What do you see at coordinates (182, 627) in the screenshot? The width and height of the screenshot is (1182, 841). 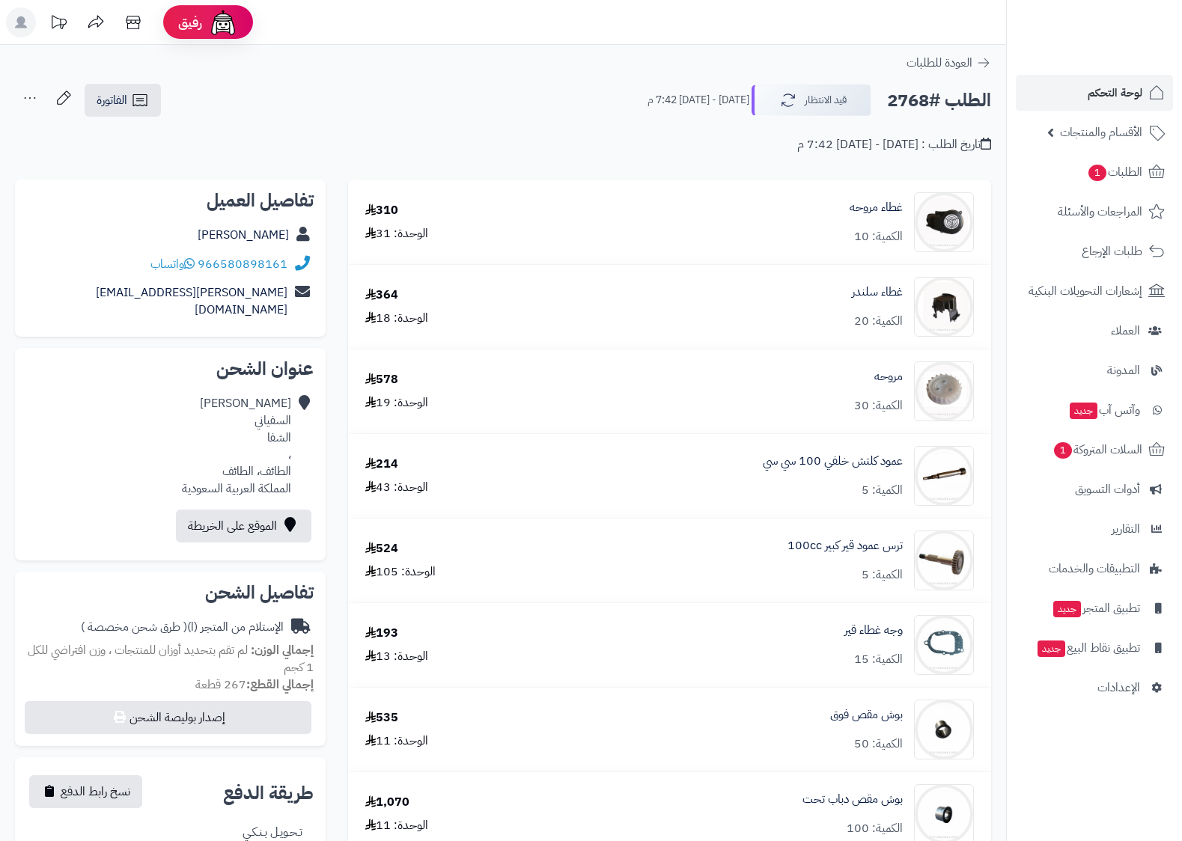 I see `div: الإستلام من المتجر (ا)` at bounding box center [182, 627].